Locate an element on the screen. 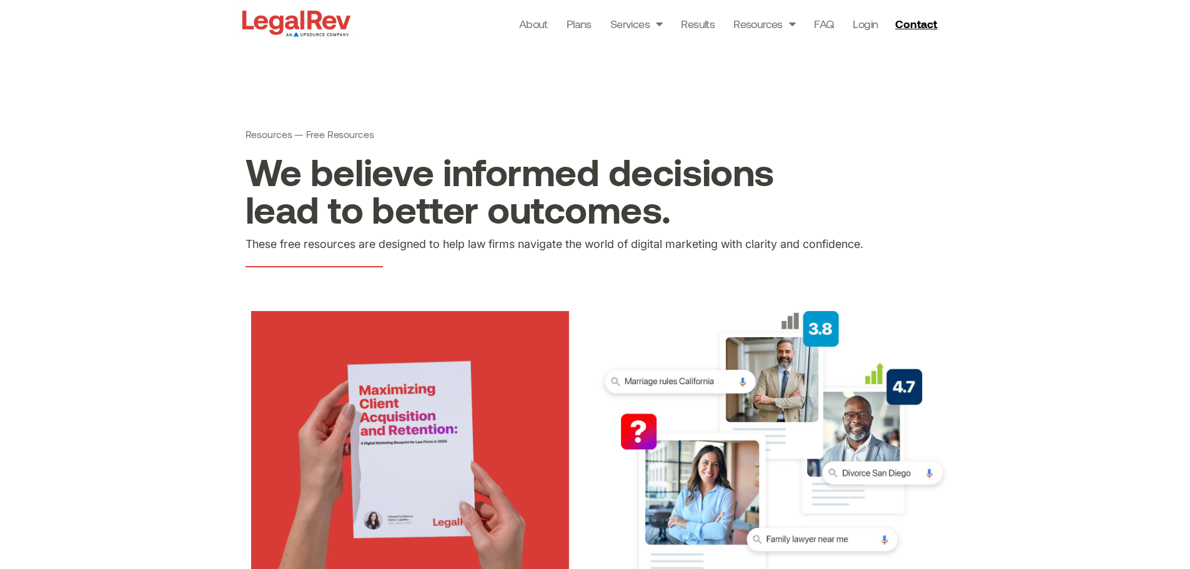  a: Resources is located at coordinates (764, 24).